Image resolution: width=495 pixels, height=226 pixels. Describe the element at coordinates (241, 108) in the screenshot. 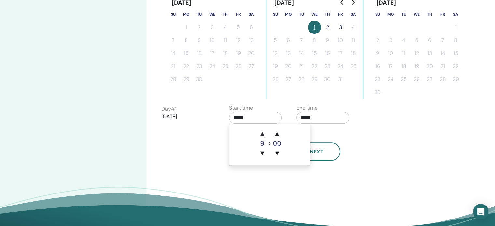

I see `label: Start time` at that location.